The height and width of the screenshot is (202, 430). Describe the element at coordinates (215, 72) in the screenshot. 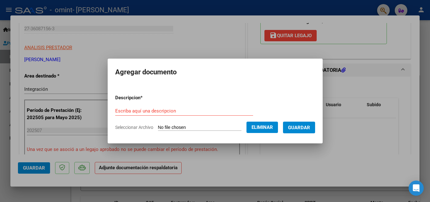

I see `h2: Agregar documento` at that location.